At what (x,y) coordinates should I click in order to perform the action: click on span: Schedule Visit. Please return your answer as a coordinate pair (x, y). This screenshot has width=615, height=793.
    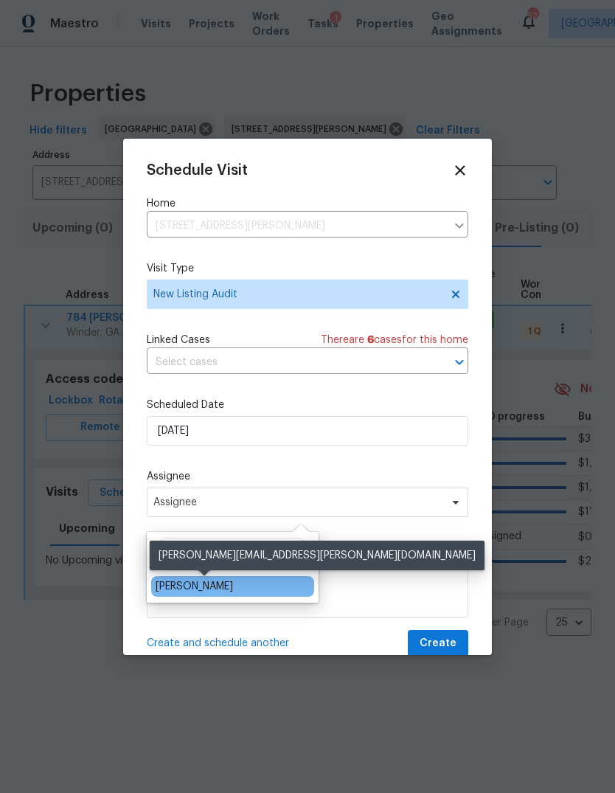
    Looking at the image, I should click on (197, 170).